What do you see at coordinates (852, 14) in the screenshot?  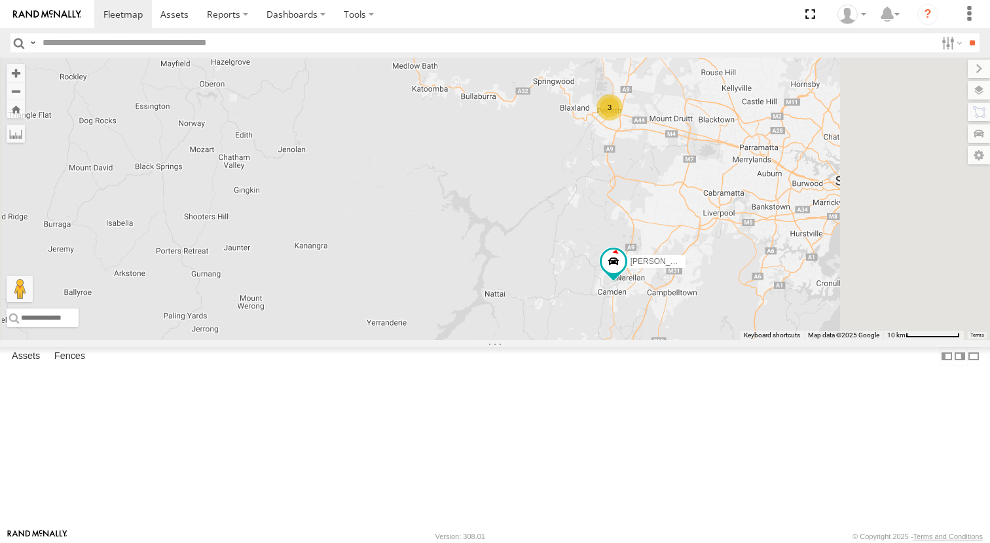 I see `div: Michael Townsend` at bounding box center [852, 14].